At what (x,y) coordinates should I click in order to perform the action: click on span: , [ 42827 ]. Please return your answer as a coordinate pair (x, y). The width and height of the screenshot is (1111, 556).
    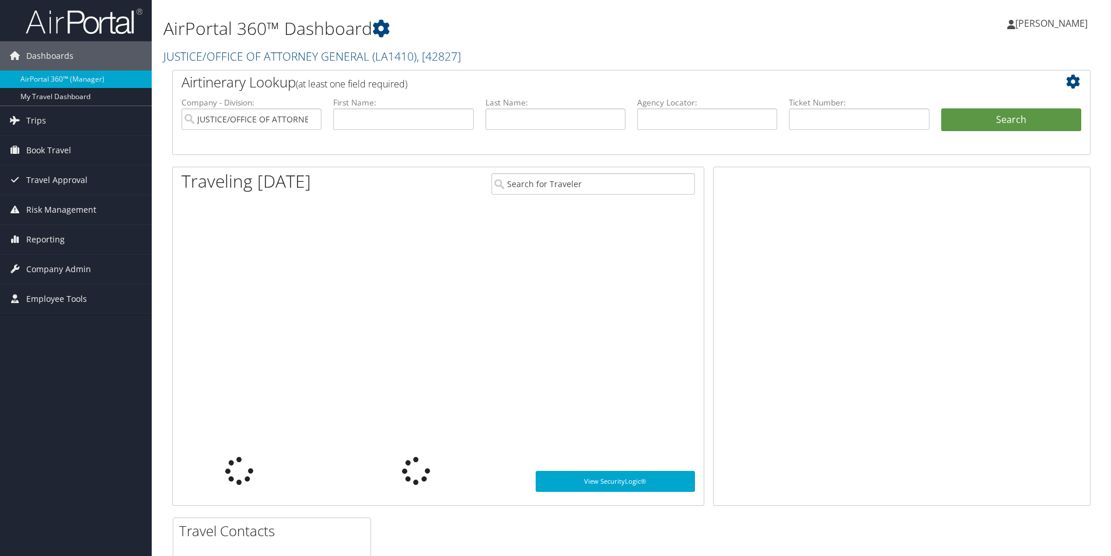
    Looking at the image, I should click on (439, 56).